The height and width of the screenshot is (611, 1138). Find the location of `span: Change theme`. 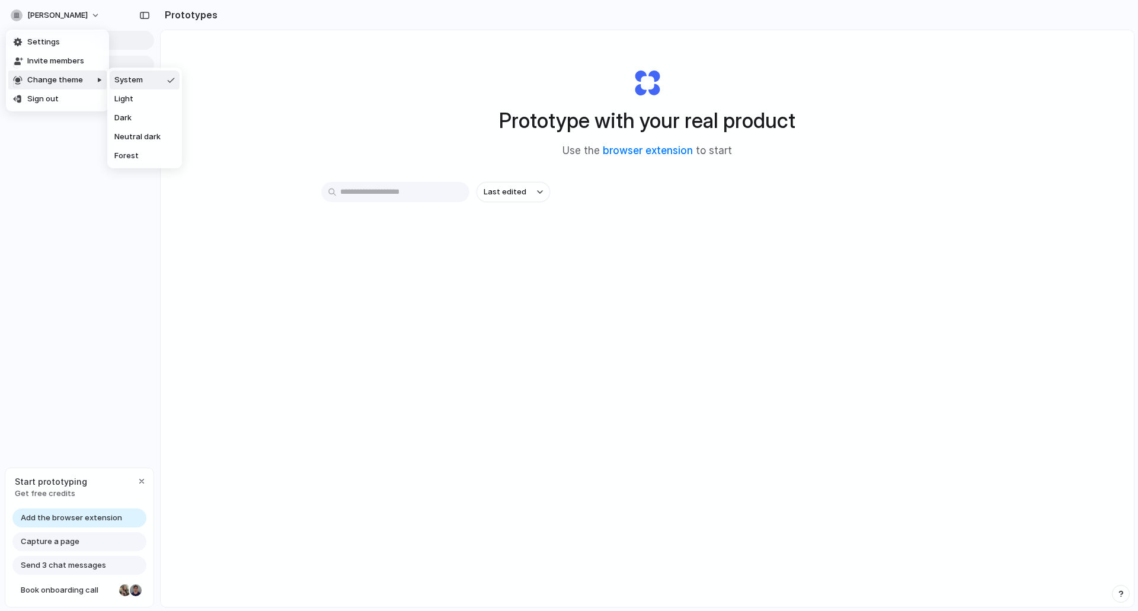

span: Change theme is located at coordinates (55, 80).